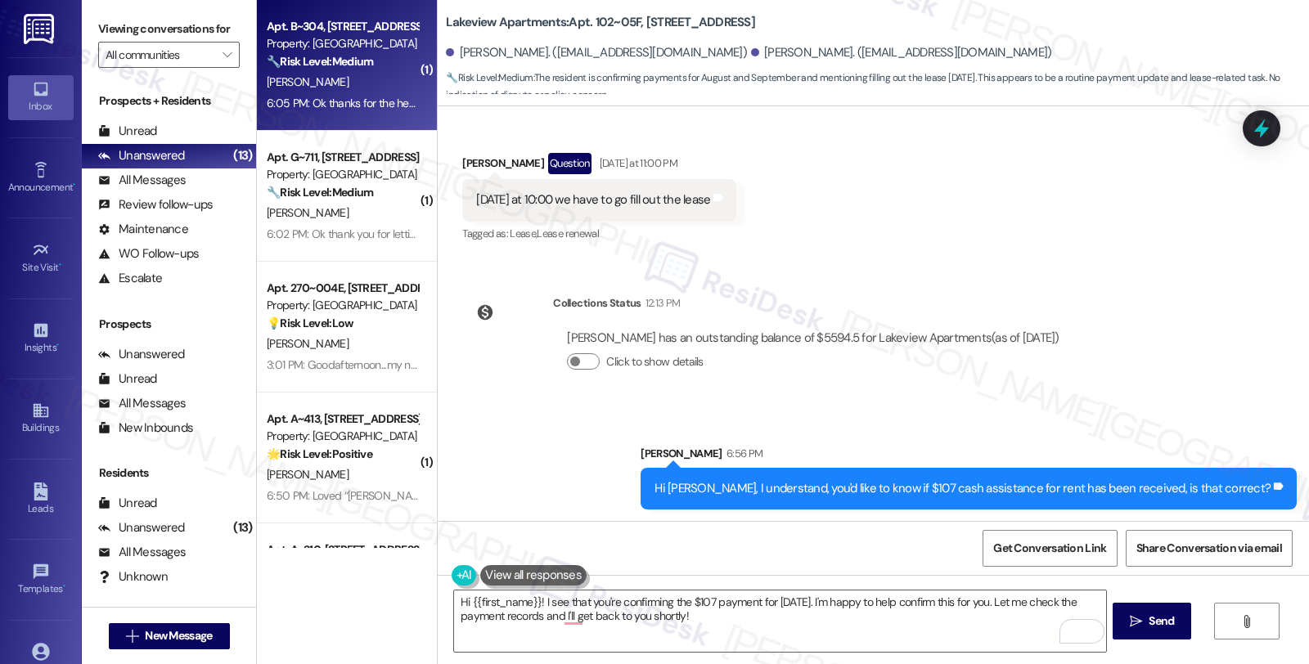  Describe the element at coordinates (599, 233) in the screenshot. I see `div: Tagged as:` at that location.